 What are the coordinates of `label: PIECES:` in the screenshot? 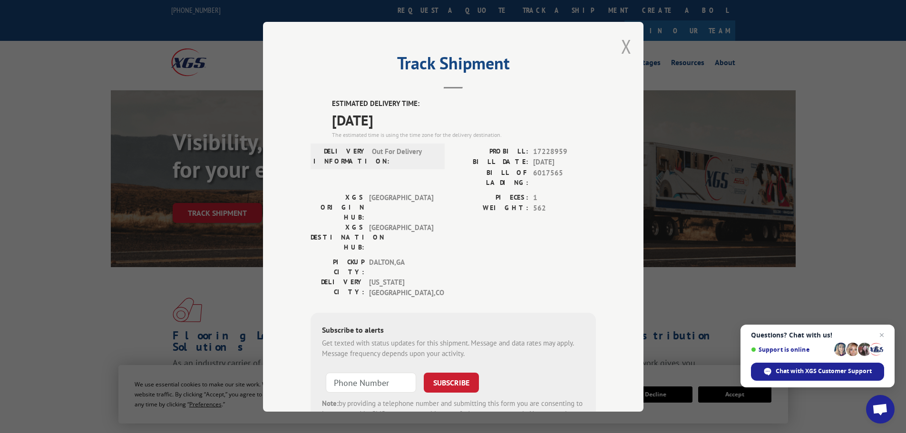 It's located at (491, 197).